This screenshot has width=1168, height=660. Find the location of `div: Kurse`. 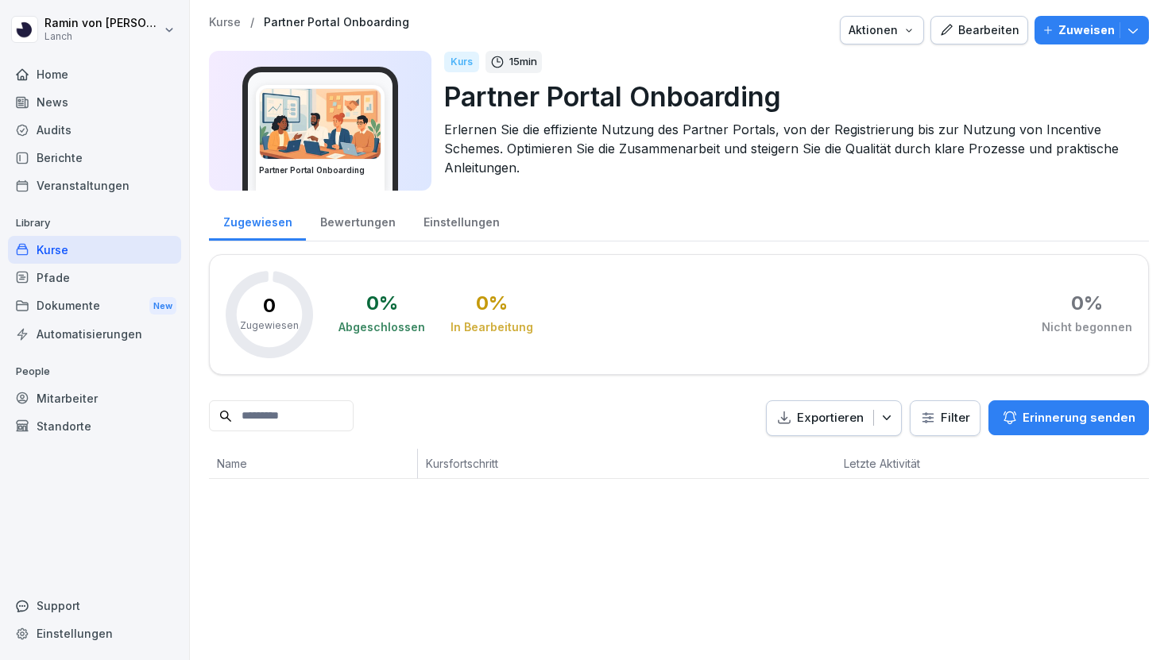

div: Kurse is located at coordinates (95, 250).